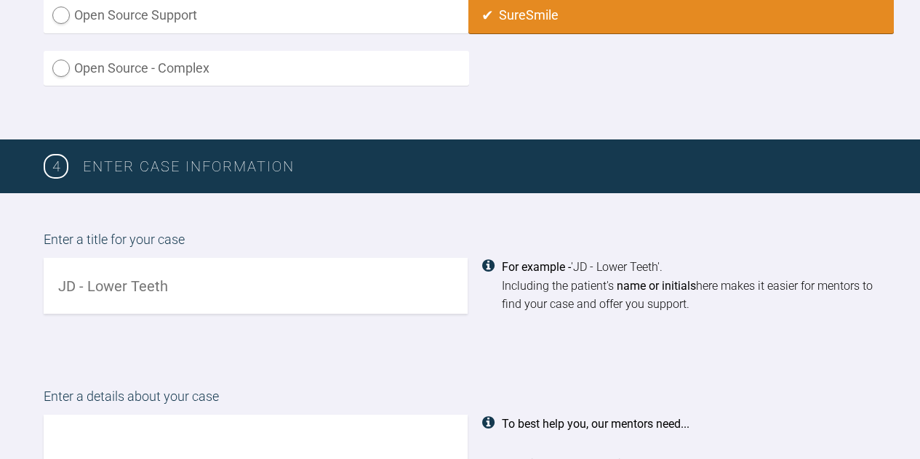 This screenshot has width=920, height=459. Describe the element at coordinates (459, 244) in the screenshot. I see `label: Enter a title for your case` at that location.